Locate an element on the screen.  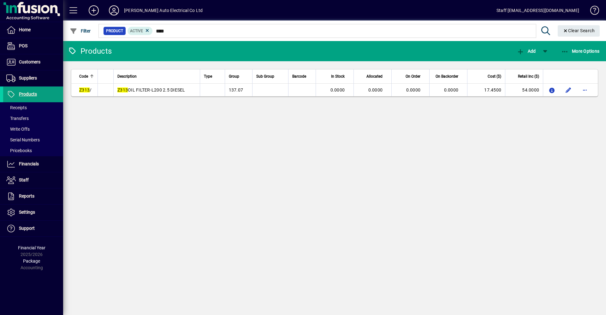
button: More Options is located at coordinates (580, 51).